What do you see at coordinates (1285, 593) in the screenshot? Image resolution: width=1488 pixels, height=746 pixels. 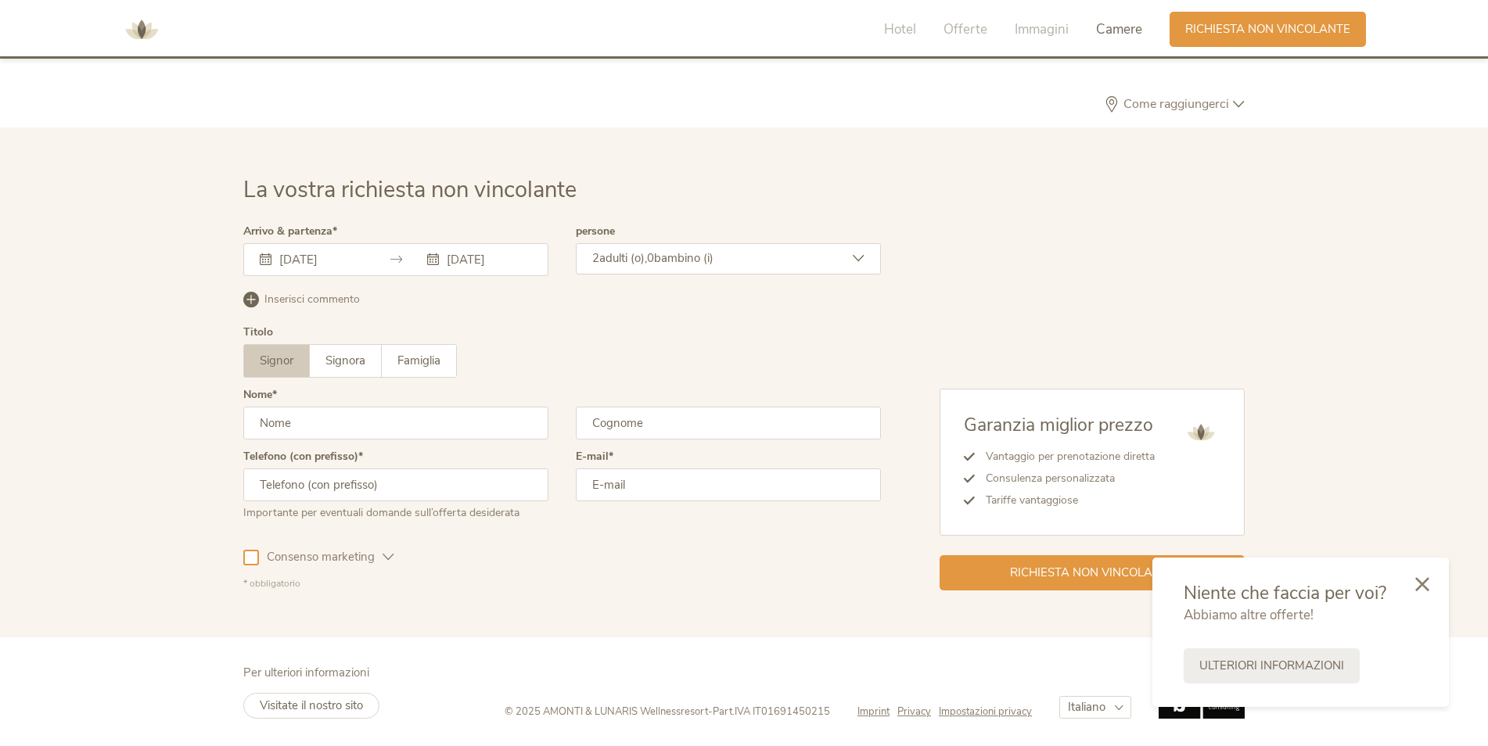 I see `span: Niente che faccia per voi?` at bounding box center [1285, 593].